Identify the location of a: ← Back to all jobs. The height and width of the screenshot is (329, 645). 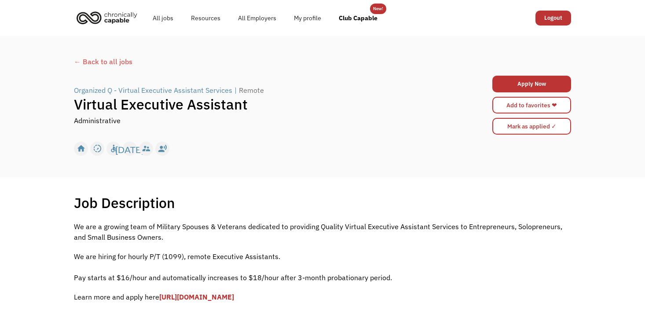
(322, 62).